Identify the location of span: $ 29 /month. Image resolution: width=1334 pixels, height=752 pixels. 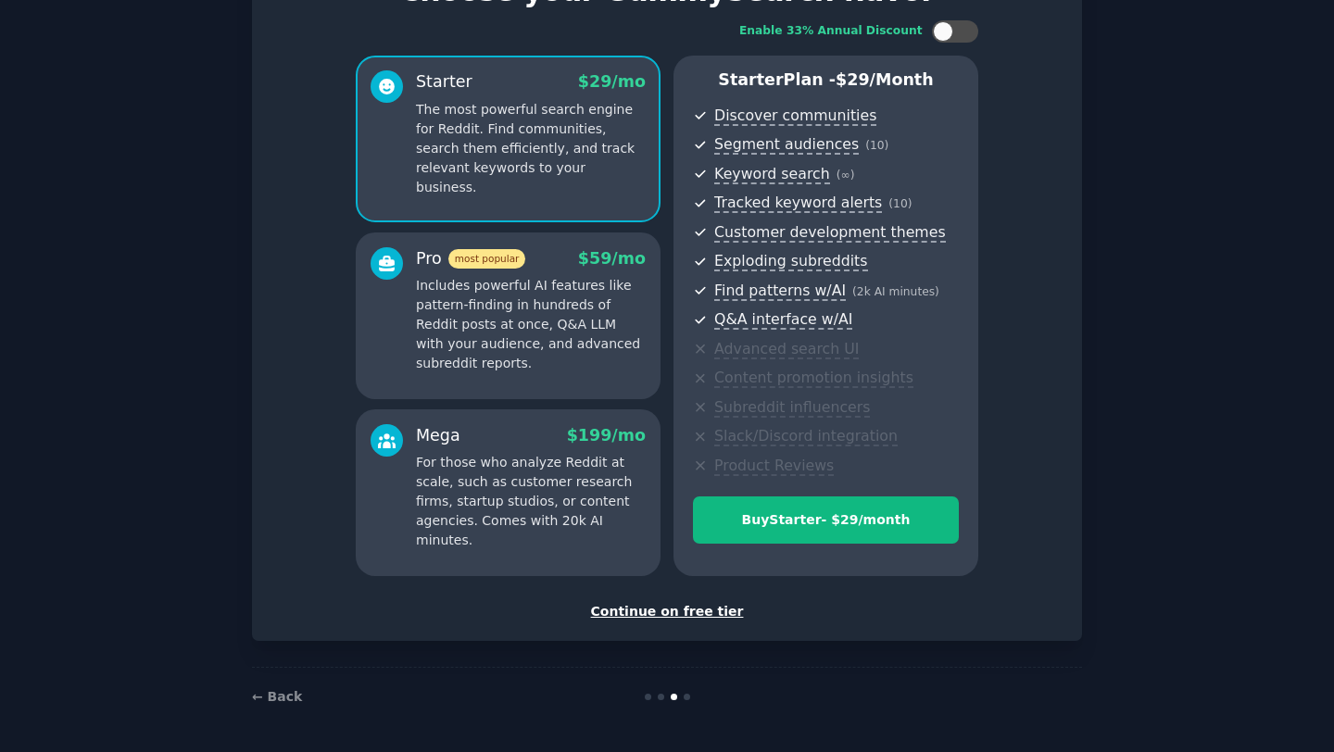
(885, 80).